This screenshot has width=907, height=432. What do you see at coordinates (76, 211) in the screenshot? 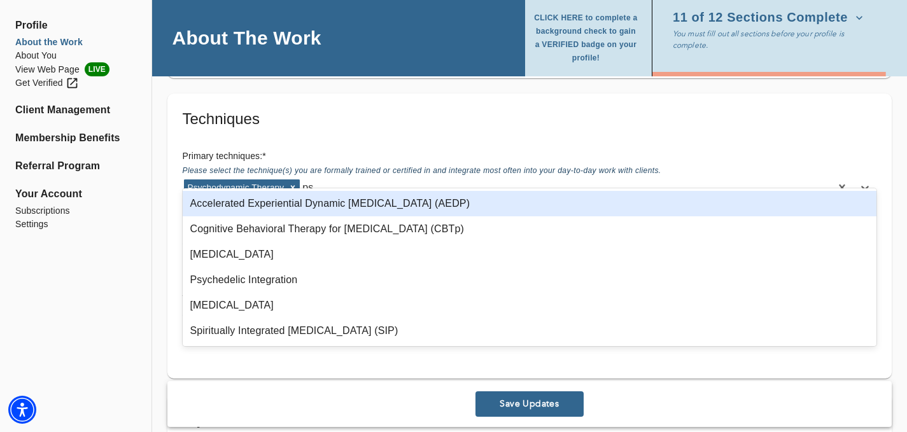
I see `a: Subscriptions` at bounding box center [76, 211].